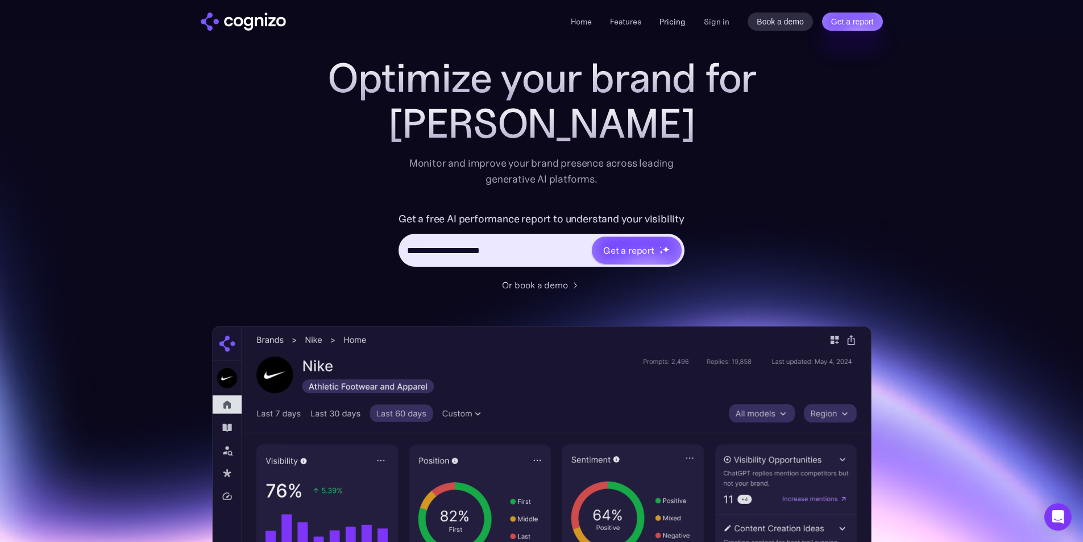 The width and height of the screenshot is (1083, 542). What do you see at coordinates (1058, 517) in the screenshot?
I see `div: Open Intercom Messenger` at bounding box center [1058, 517].